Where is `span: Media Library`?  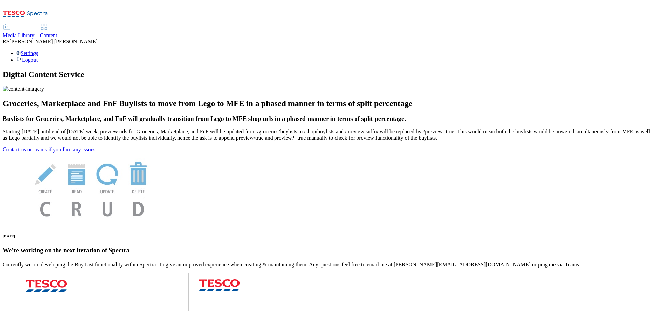 span: Media Library is located at coordinates (18, 35).